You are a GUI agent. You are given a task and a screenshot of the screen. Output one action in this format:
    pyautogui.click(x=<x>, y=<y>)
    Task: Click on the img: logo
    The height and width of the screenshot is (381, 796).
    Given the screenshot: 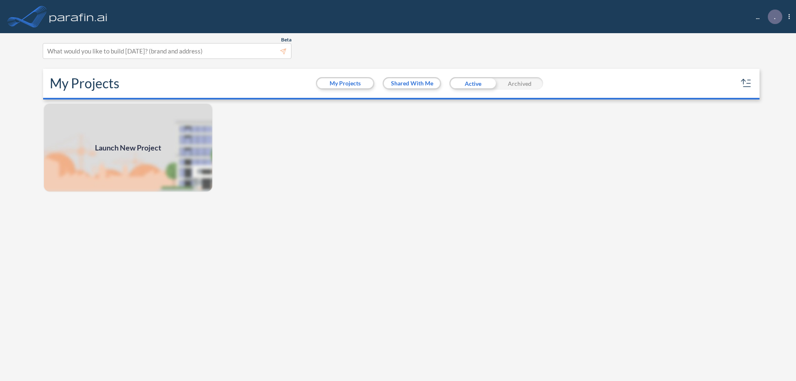 What is the action you would take?
    pyautogui.click(x=78, y=17)
    